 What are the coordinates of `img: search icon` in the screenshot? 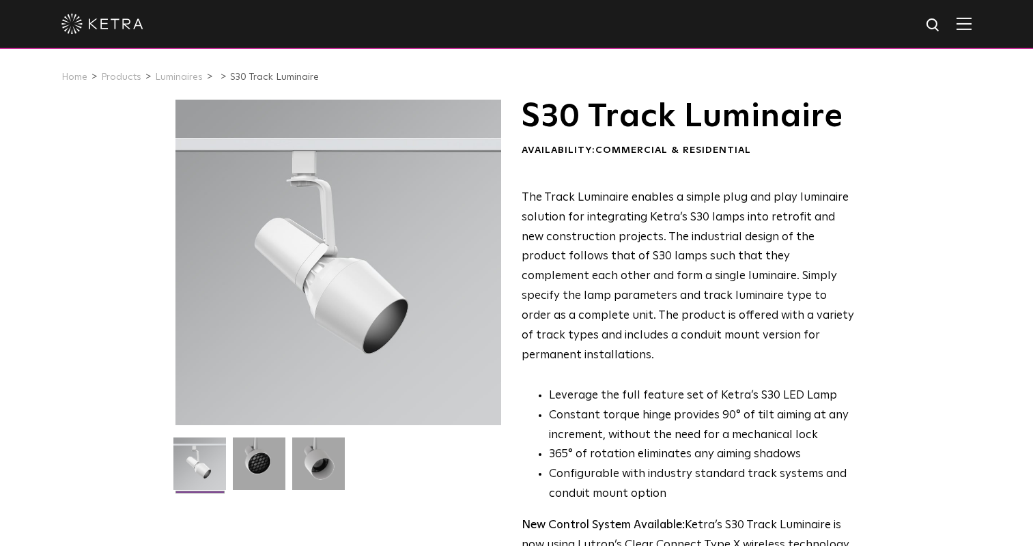 It's located at (933, 25).